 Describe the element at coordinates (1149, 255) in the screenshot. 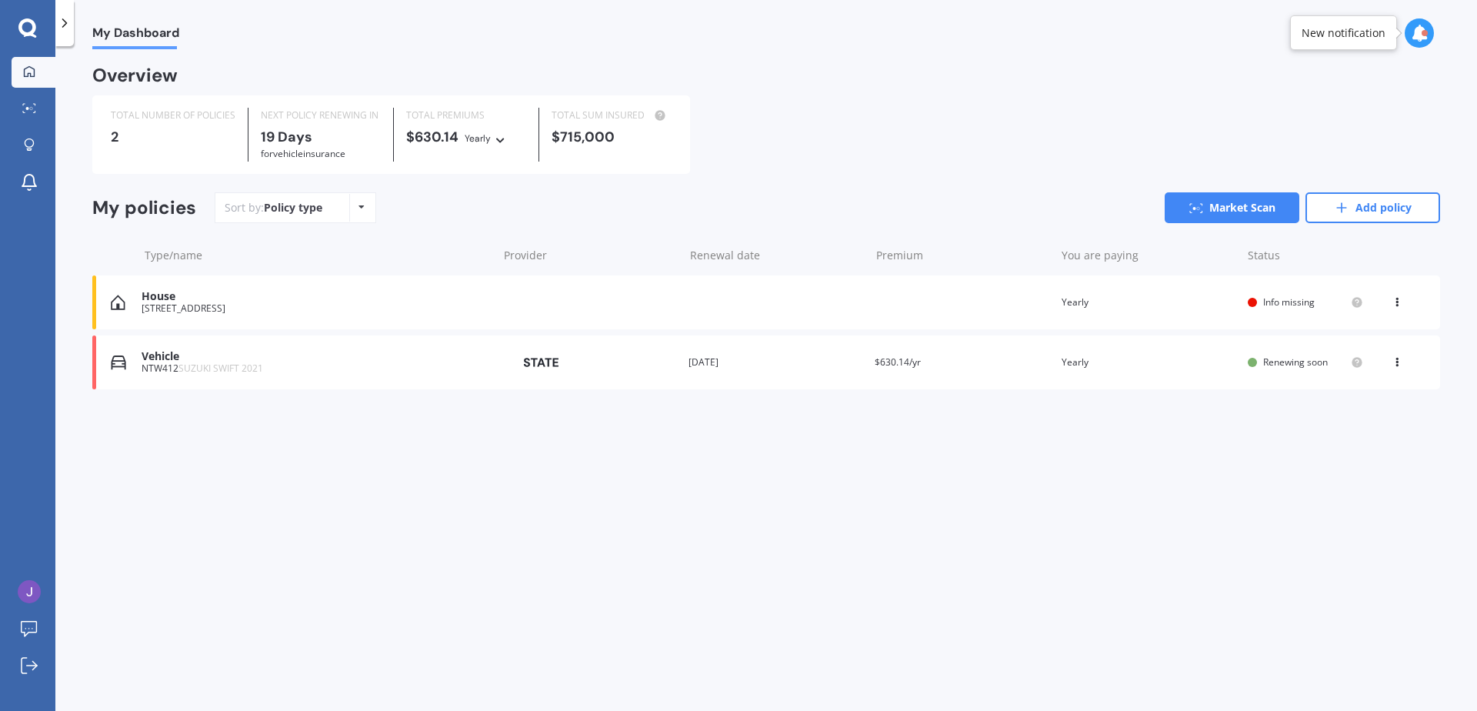

I see `div: You are paying` at that location.